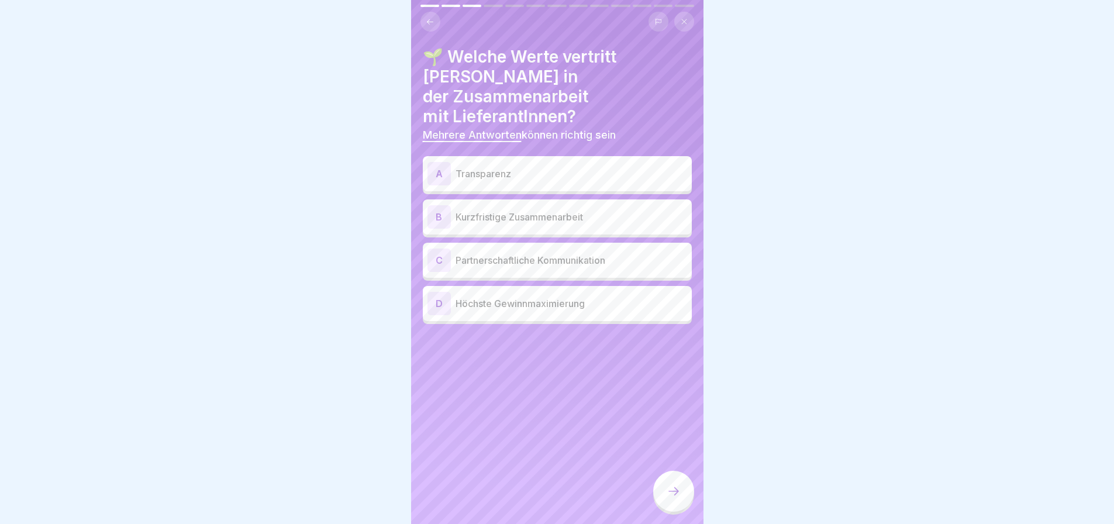 Image resolution: width=1114 pixels, height=524 pixels. I want to click on p: Transparenz, so click(571, 174).